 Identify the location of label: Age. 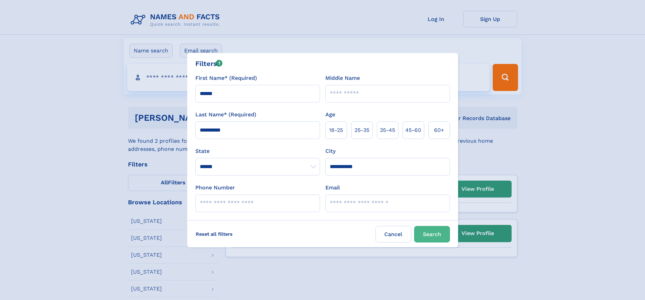
(330, 115).